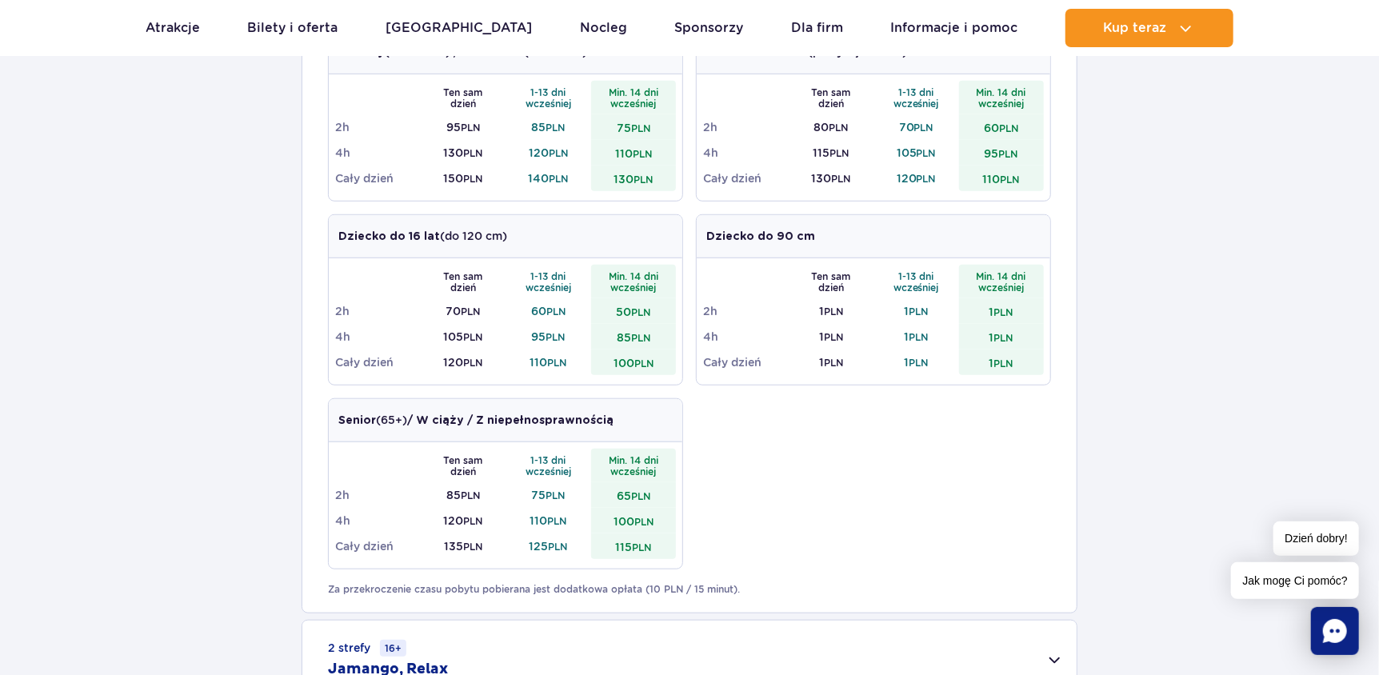  I want to click on td: 150, so click(463, 178).